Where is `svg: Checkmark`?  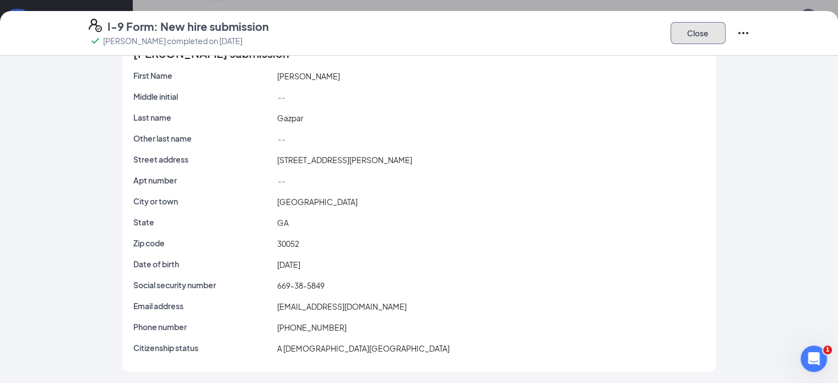
svg: Checkmark is located at coordinates (95, 41).